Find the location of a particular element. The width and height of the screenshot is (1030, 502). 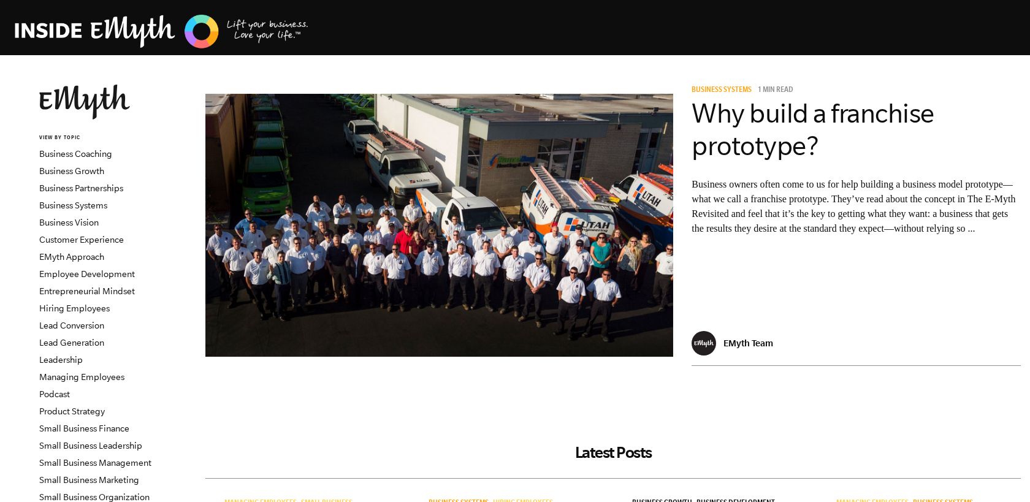

a: Why build a franchise prototype? is located at coordinates (813, 129).